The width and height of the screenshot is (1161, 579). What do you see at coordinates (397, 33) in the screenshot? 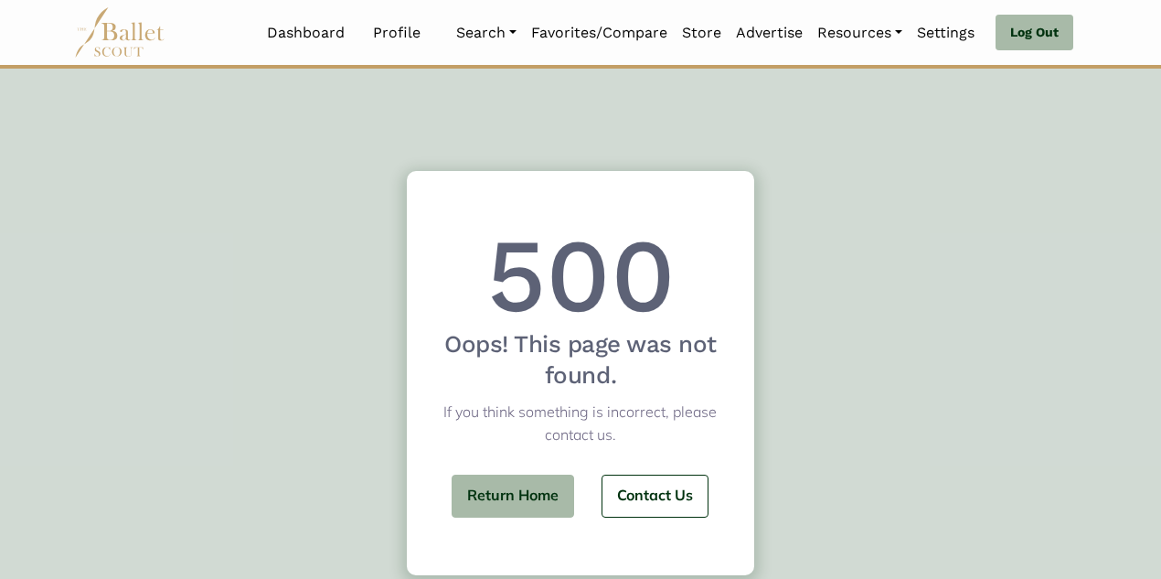
I see `a: Profile` at bounding box center [397, 33].